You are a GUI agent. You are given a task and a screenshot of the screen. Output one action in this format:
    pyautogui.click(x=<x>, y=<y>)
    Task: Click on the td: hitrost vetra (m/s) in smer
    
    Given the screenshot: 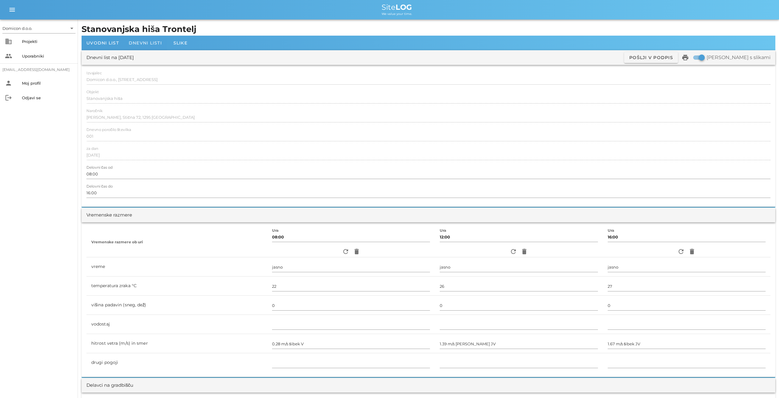 What is the action you would take?
    pyautogui.click(x=177, y=343)
    